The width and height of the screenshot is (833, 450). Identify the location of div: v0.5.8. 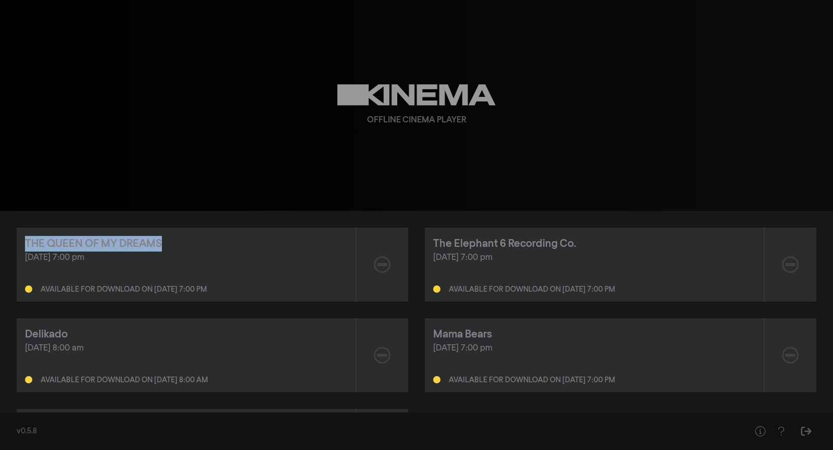
(373, 431).